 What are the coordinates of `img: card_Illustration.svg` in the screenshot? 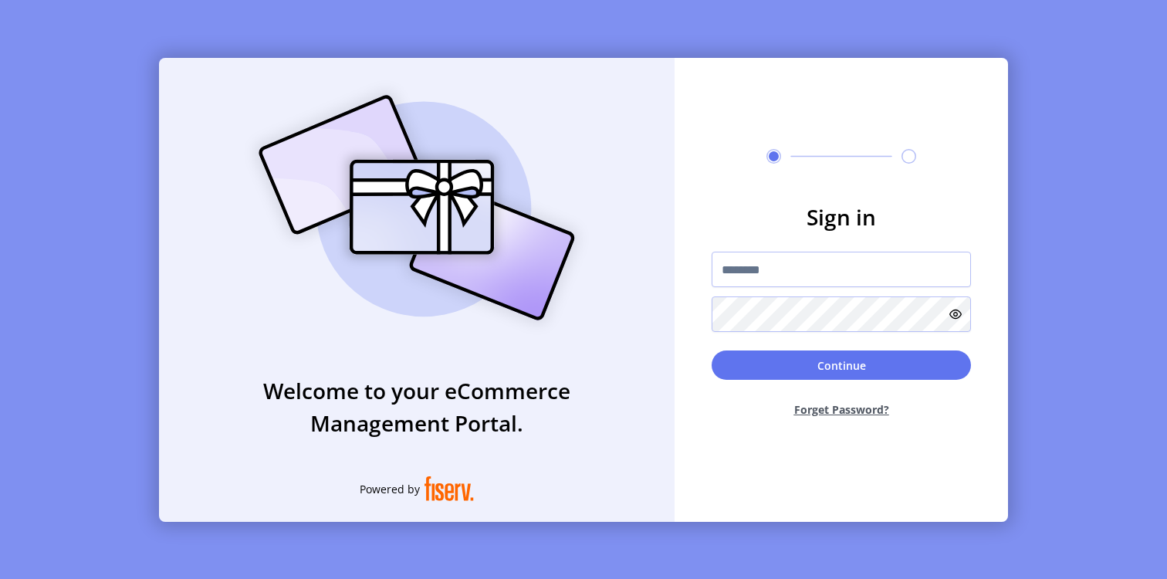 It's located at (417, 208).